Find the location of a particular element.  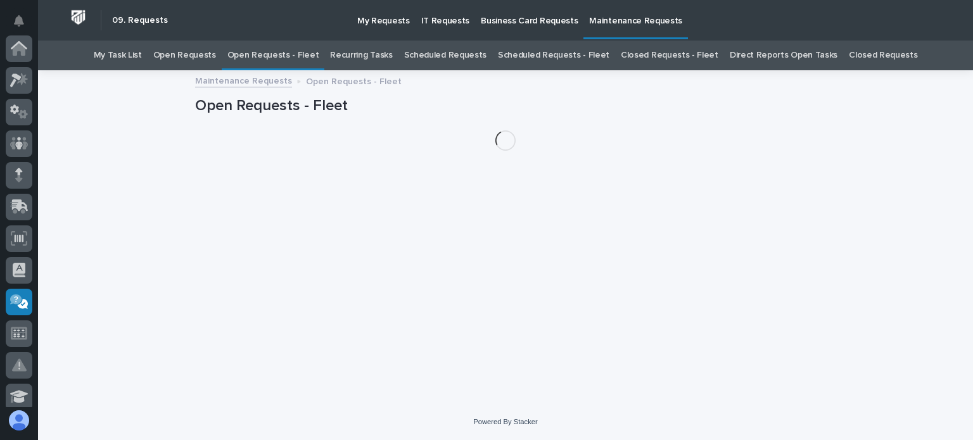

a: Powered By Stacker is located at coordinates (505, 422).